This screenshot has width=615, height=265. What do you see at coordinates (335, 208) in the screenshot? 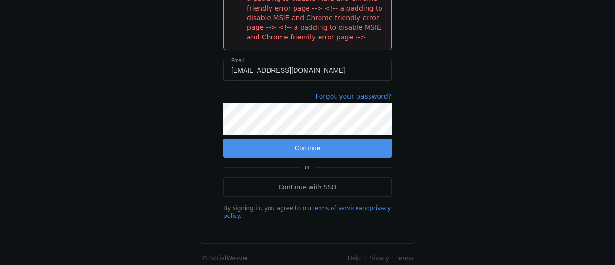
I see `a: terms of service` at bounding box center [335, 208].